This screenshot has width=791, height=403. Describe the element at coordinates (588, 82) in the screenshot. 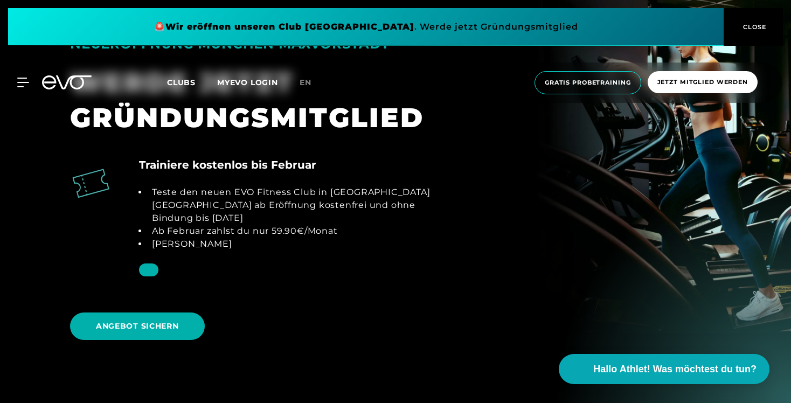

I see `span: Gratis Probetraining` at that location.